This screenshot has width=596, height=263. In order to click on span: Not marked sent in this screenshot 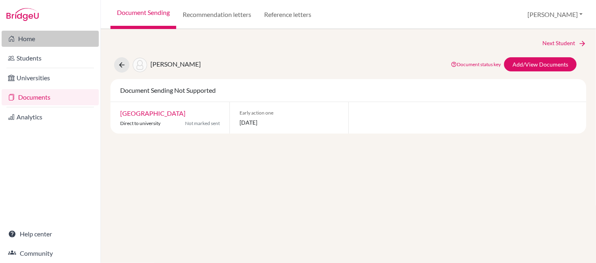, I will do `click(202, 123)`.